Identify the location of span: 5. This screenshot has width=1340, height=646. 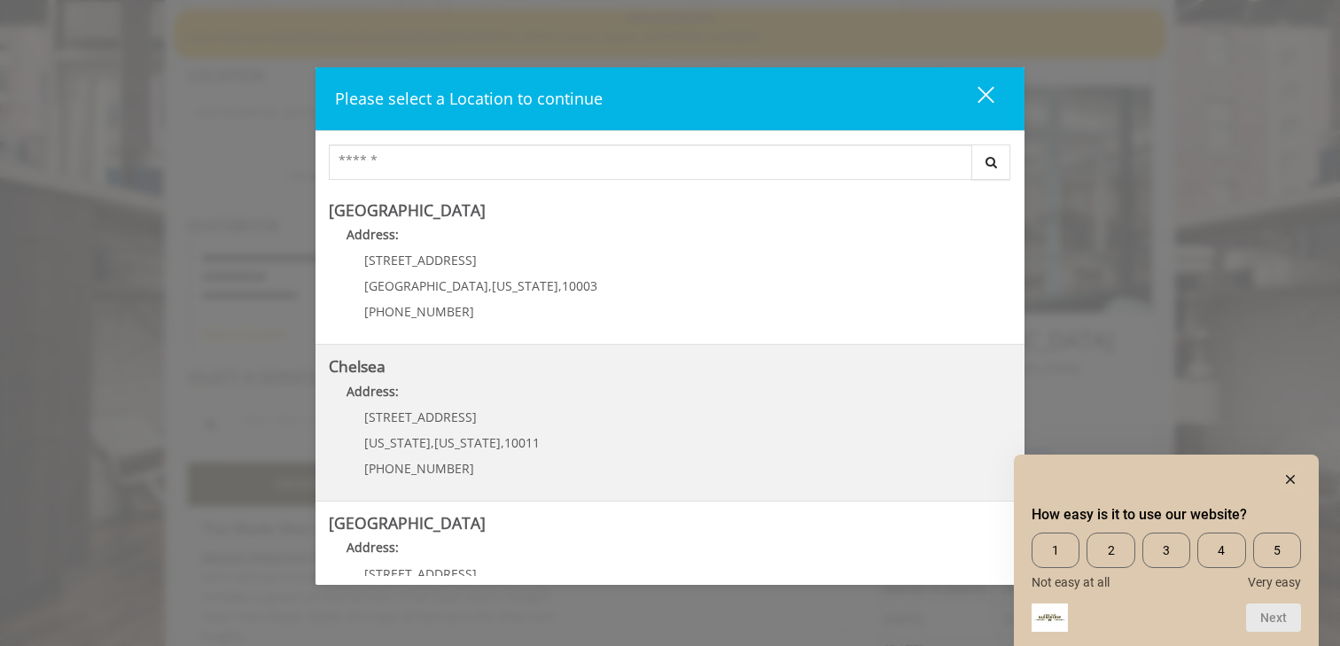
(1277, 551).